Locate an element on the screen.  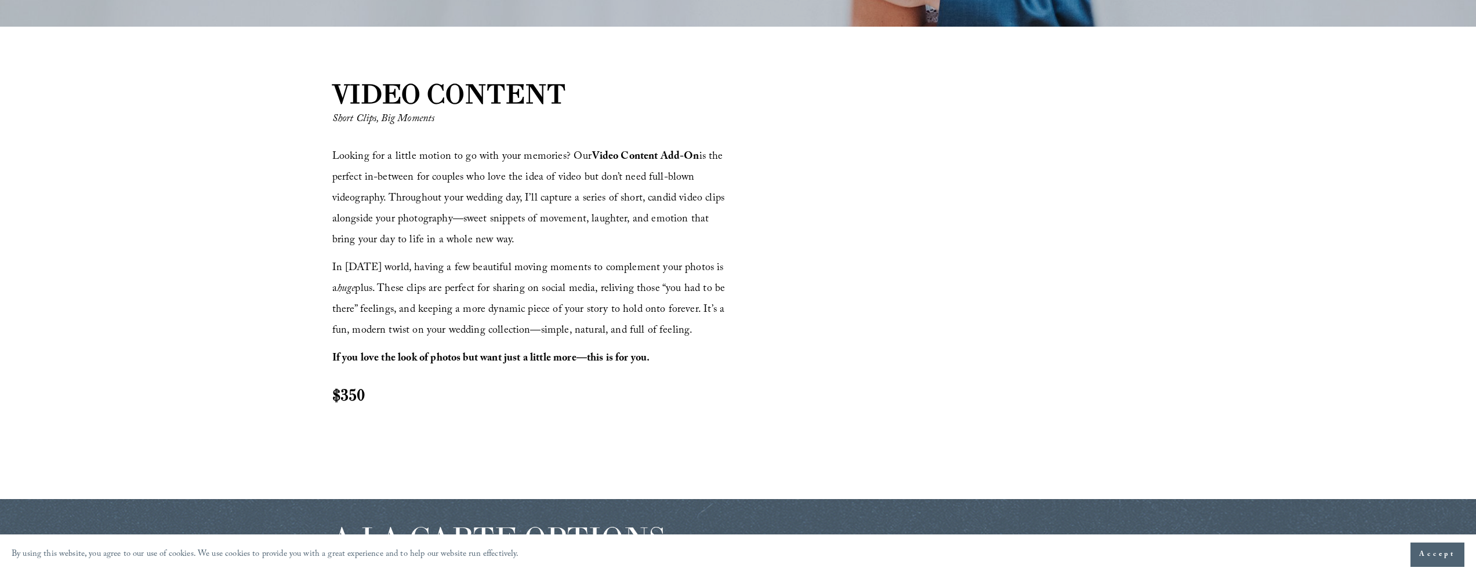
strong: VIDEO CONTENT is located at coordinates (449, 94).